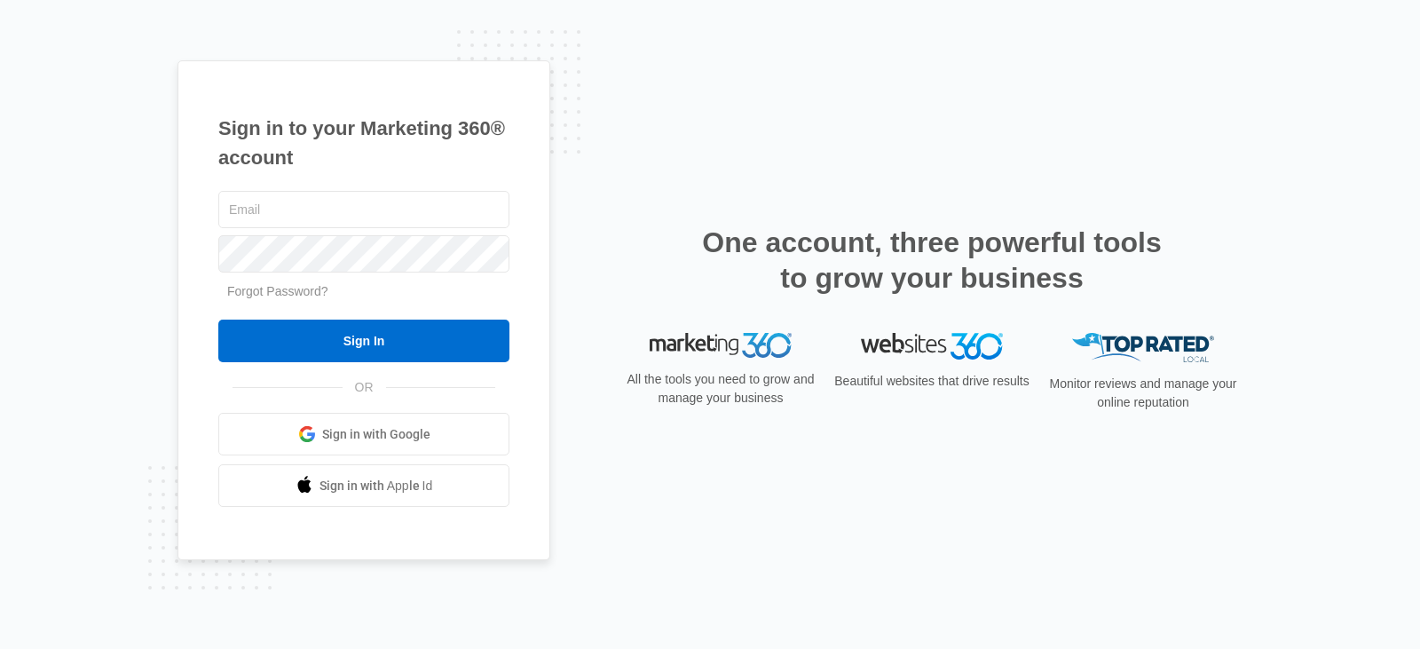 The width and height of the screenshot is (1420, 649). Describe the element at coordinates (364, 434) in the screenshot. I see `a: Sign in with Google` at that location.